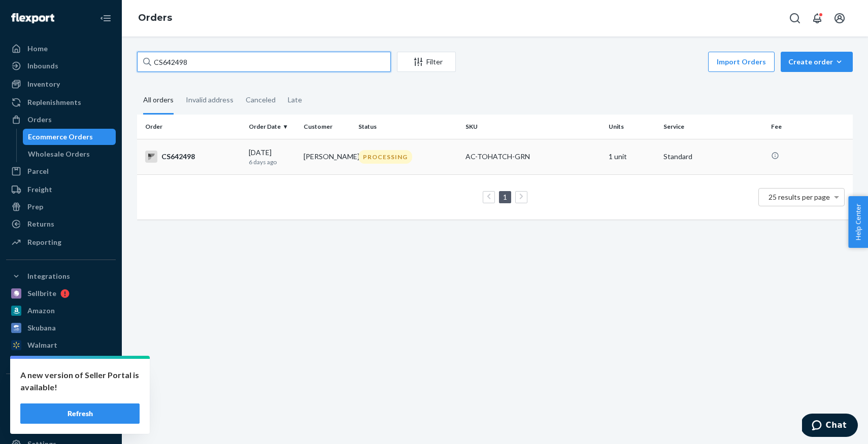 Image resolution: width=868 pixels, height=444 pixels. I want to click on p: 6 days ago, so click(272, 162).